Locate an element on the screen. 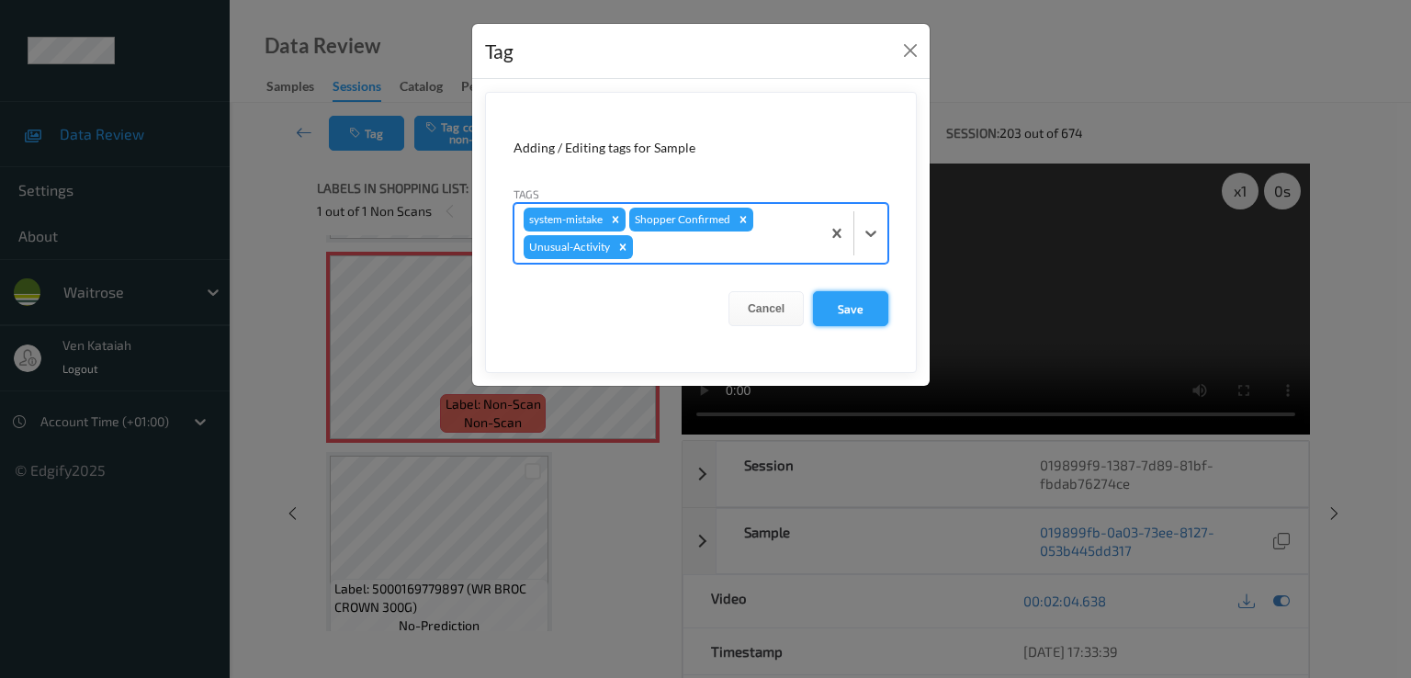  button: Save is located at coordinates (851, 309).